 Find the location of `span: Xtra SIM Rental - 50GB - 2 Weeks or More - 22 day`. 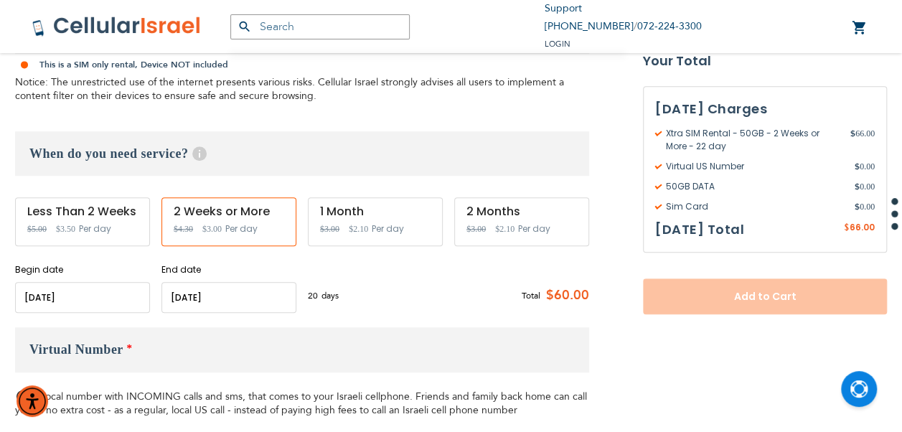

span: Xtra SIM Rental - 50GB - 2 Weeks or More - 22 day is located at coordinates (752, 140).